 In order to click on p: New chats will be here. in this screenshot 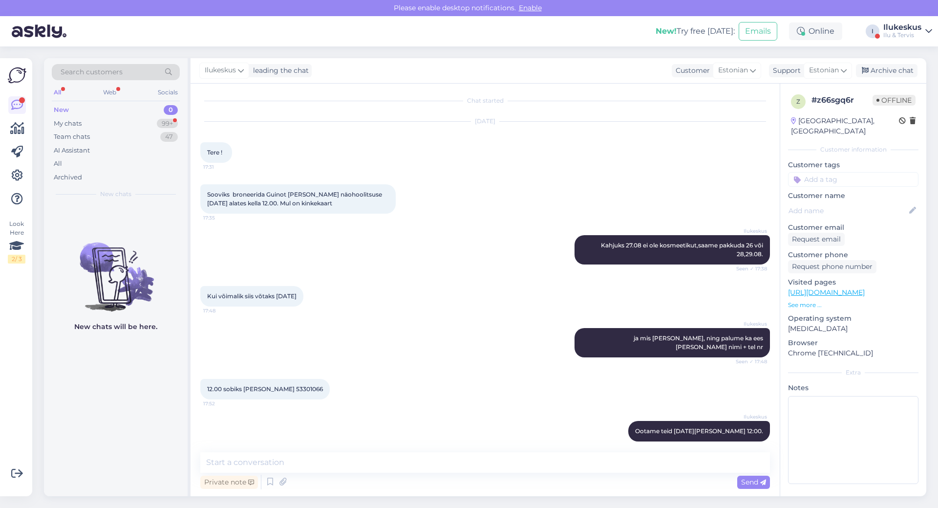, I will do `click(116, 326)`.